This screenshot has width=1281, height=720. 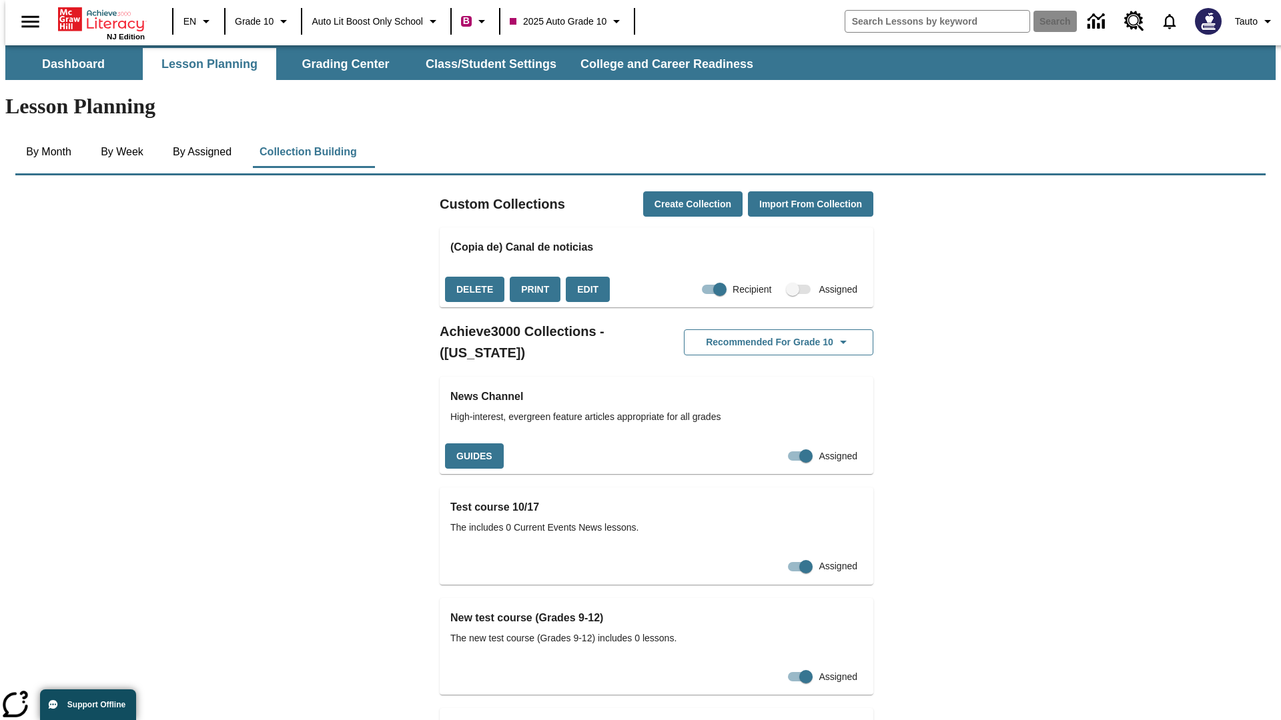 I want to click on button: Grading Center, so click(x=345, y=64).